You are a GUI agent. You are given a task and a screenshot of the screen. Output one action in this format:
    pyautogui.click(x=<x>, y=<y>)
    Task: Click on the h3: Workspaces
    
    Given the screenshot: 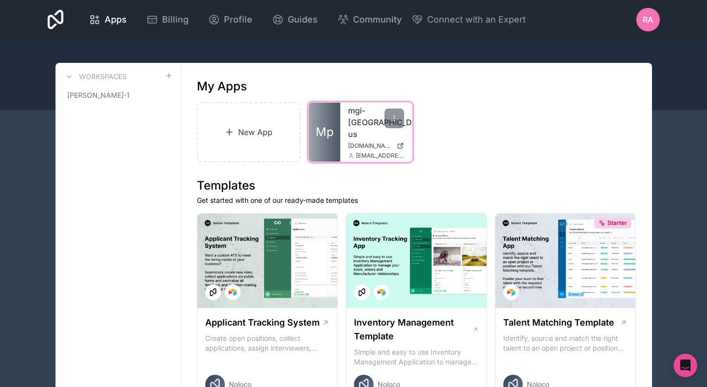 What is the action you would take?
    pyautogui.click(x=103, y=77)
    